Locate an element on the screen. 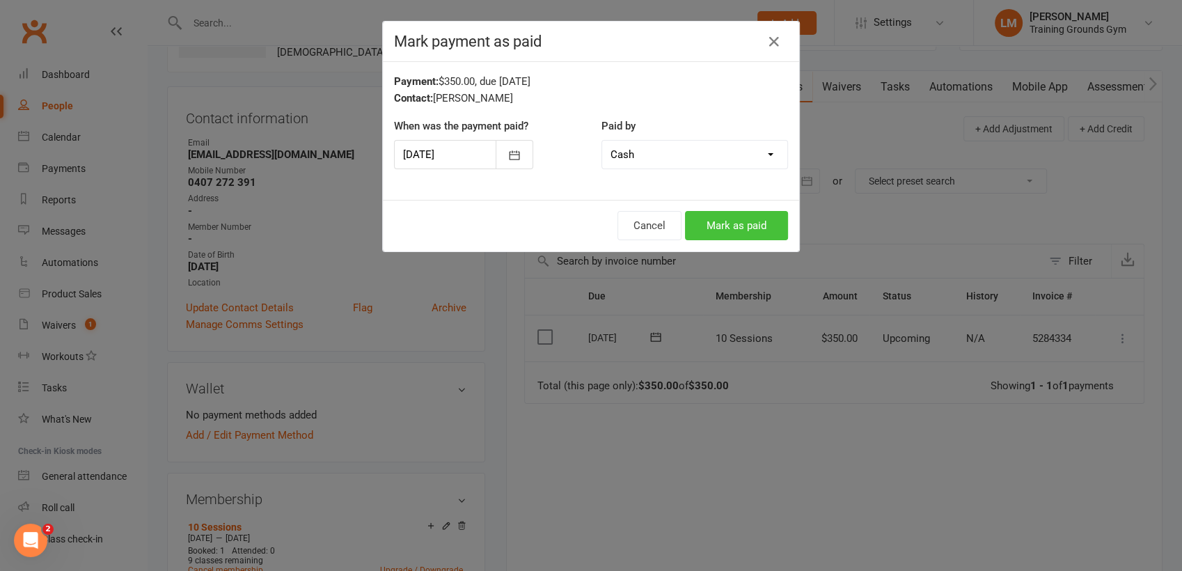 This screenshot has height=571, width=1182. h4: Mark payment as paid is located at coordinates (591, 41).